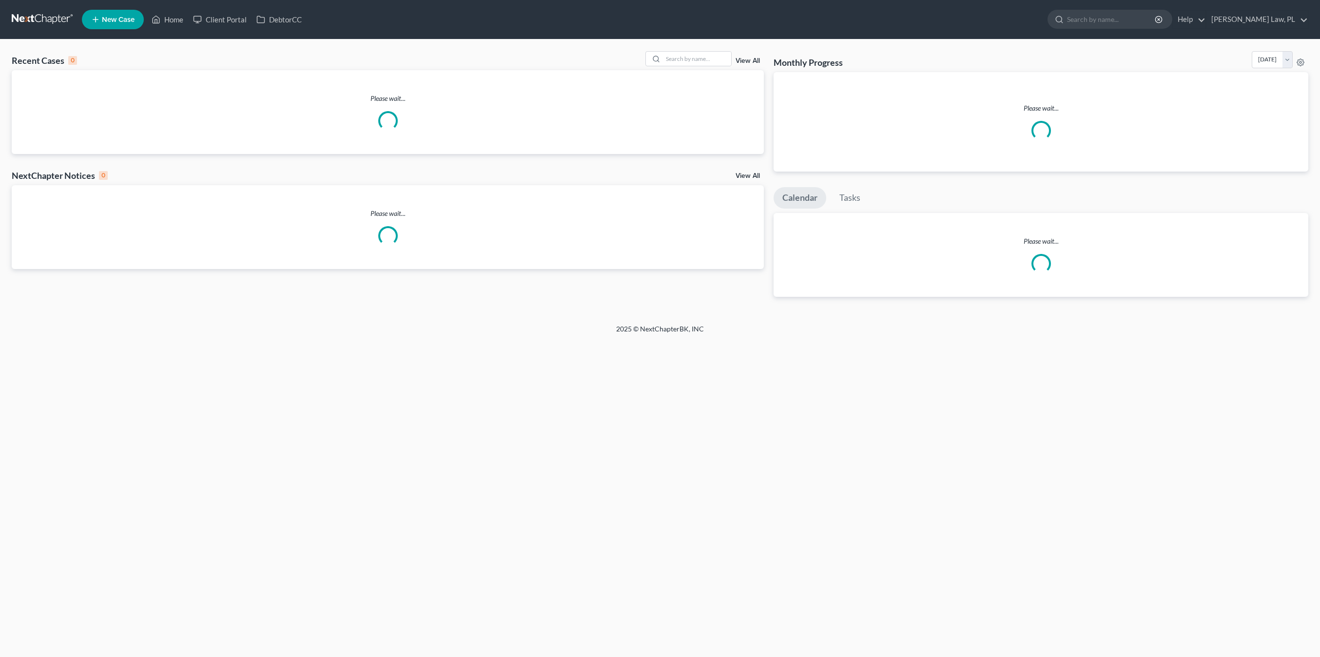 This screenshot has height=657, width=1320. Describe the element at coordinates (118, 20) in the screenshot. I see `span: New Case` at that location.